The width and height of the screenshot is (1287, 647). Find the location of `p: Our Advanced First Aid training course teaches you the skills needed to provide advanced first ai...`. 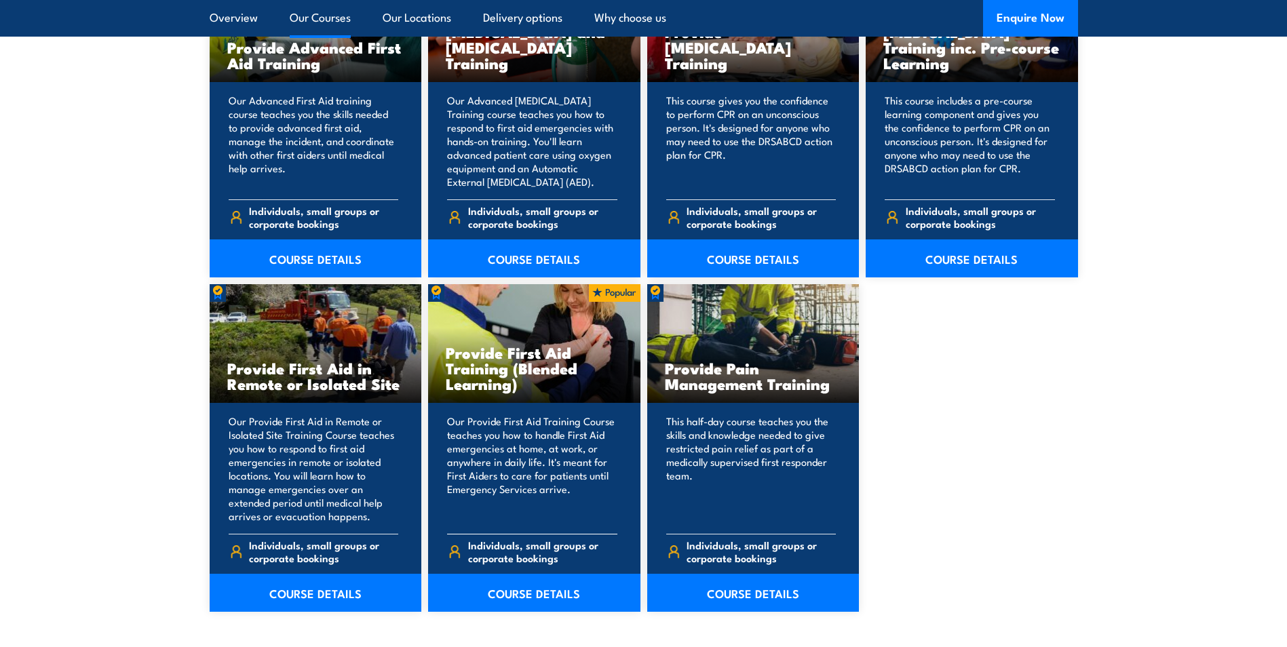

p: Our Advanced First Aid training course teaches you the skills needed to provide advanced first ai... is located at coordinates (313, 141).